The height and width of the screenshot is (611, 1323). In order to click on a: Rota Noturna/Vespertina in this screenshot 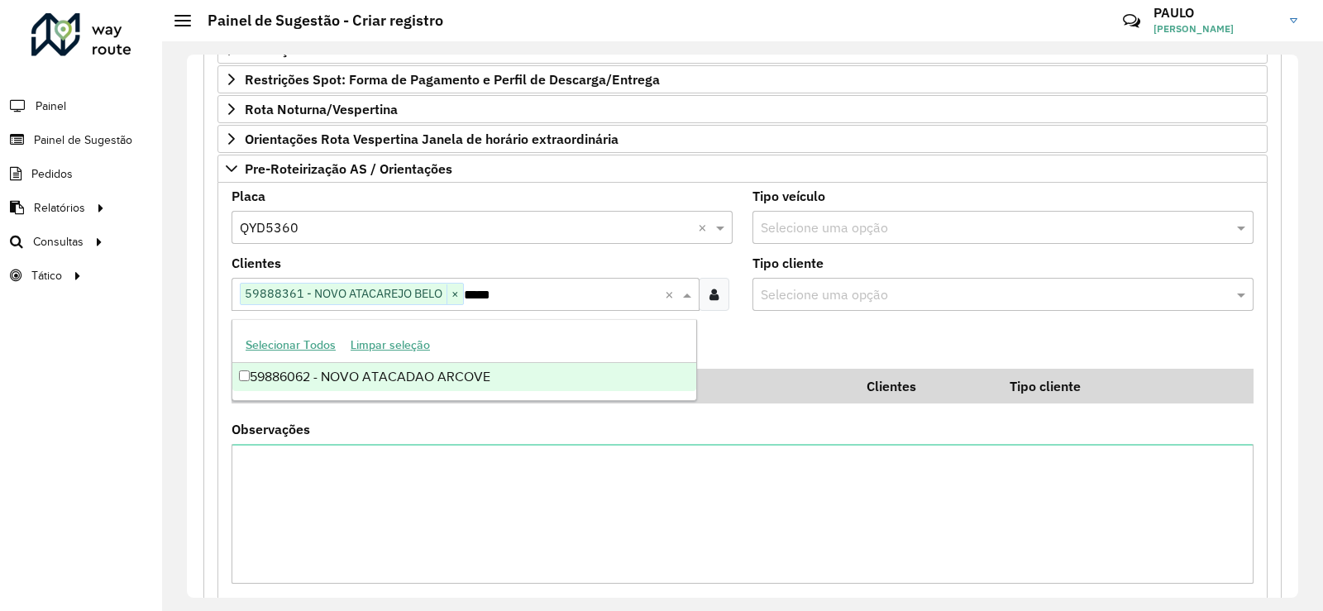, I will do `click(742, 109)`.